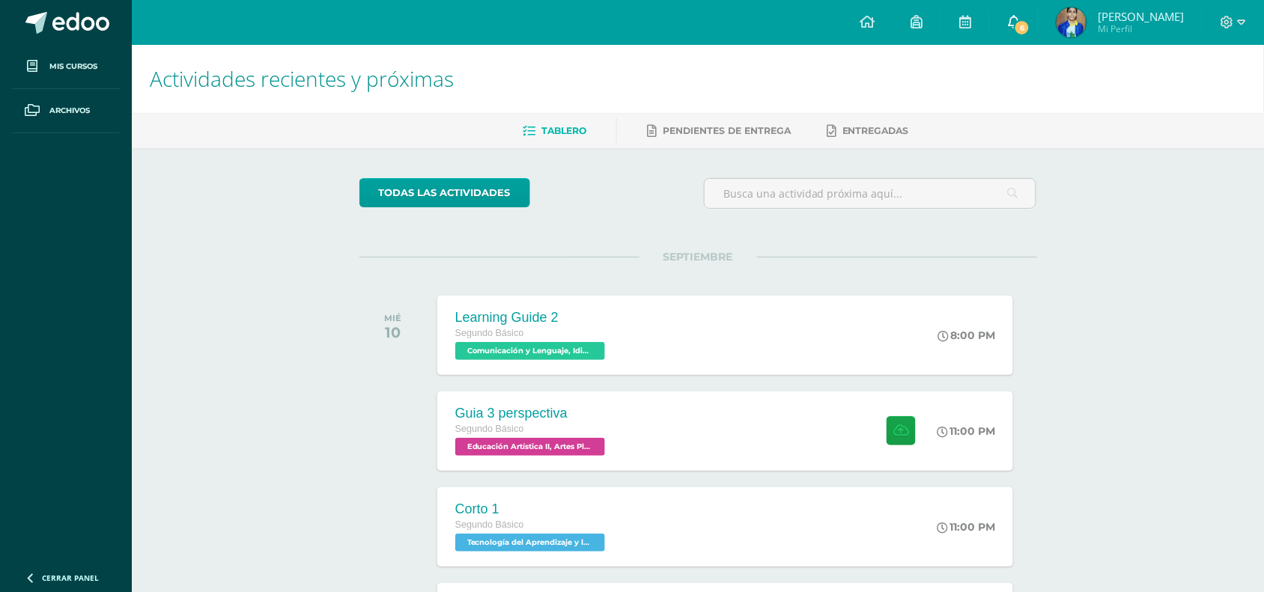 The height and width of the screenshot is (592, 1264). What do you see at coordinates (875, 130) in the screenshot?
I see `span: Entregadas` at bounding box center [875, 130].